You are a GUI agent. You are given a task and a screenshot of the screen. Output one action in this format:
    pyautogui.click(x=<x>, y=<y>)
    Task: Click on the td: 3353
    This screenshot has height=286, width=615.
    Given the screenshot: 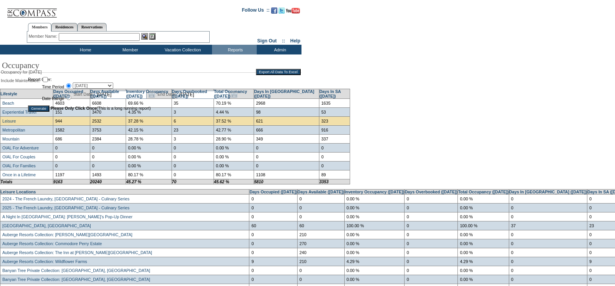 What is the action you would take?
    pyautogui.click(x=334, y=181)
    